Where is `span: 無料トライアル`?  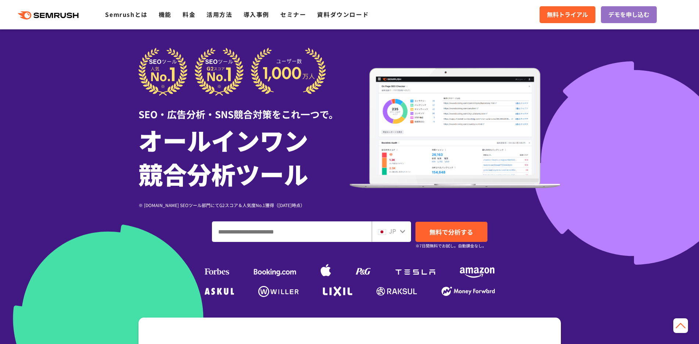
span: 無料トライアル is located at coordinates (567, 15).